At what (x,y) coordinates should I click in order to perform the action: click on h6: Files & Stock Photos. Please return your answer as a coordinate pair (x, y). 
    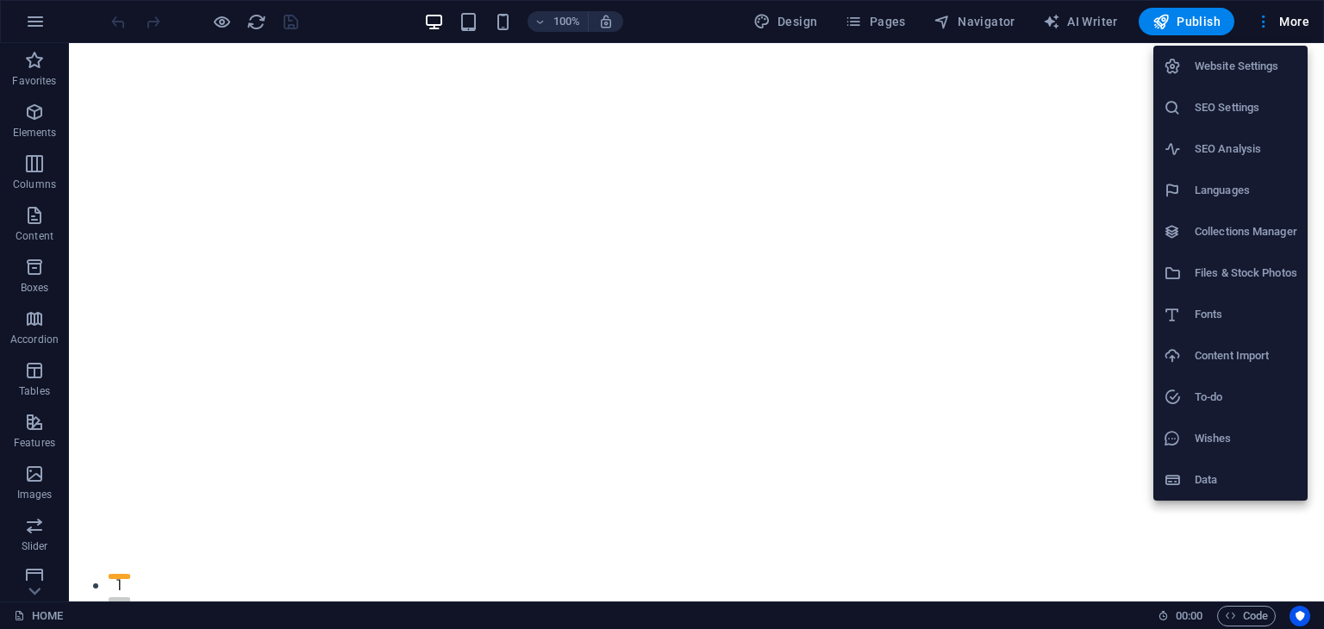
    Looking at the image, I should click on (1246, 273).